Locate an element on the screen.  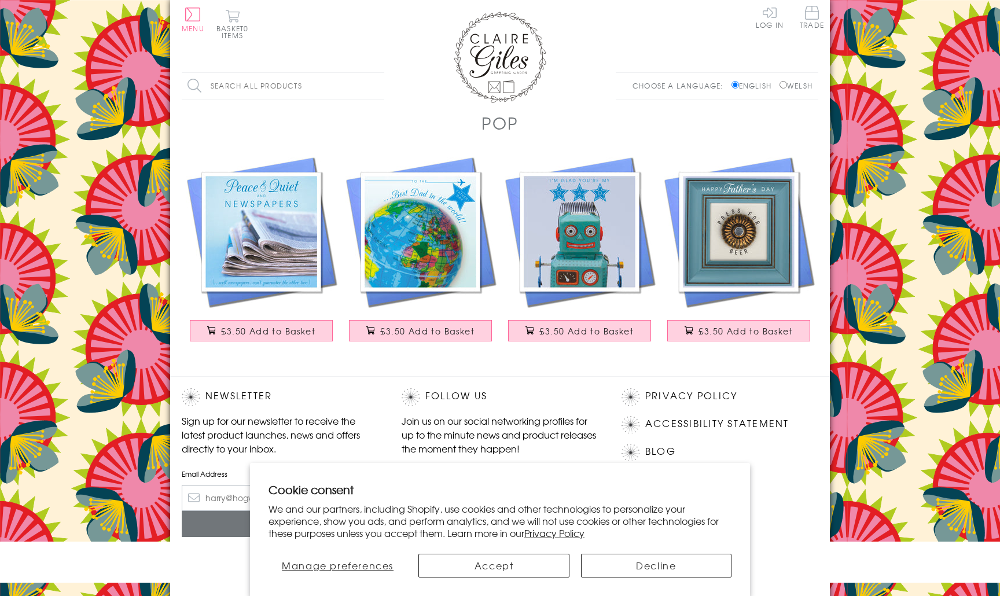
p: Sign up for our newsletter to receive the latest product launches, news and offers directly to yo... is located at coordinates (280, 435).